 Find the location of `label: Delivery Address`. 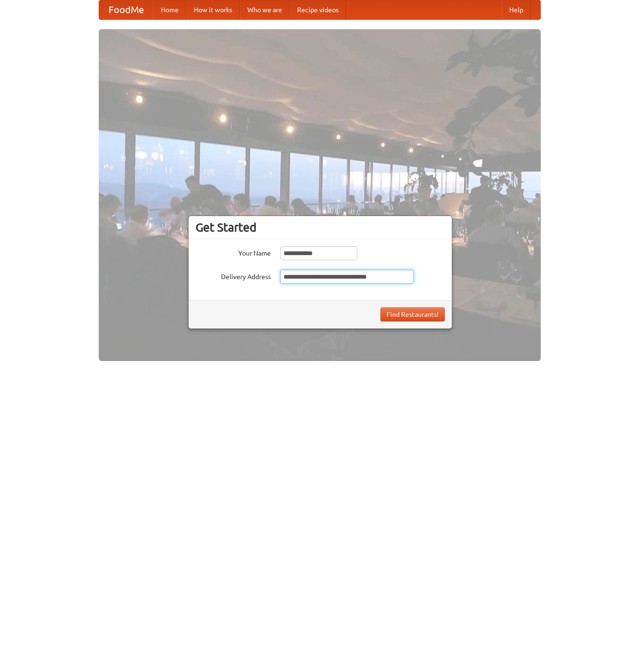

label: Delivery Address is located at coordinates (233, 275).